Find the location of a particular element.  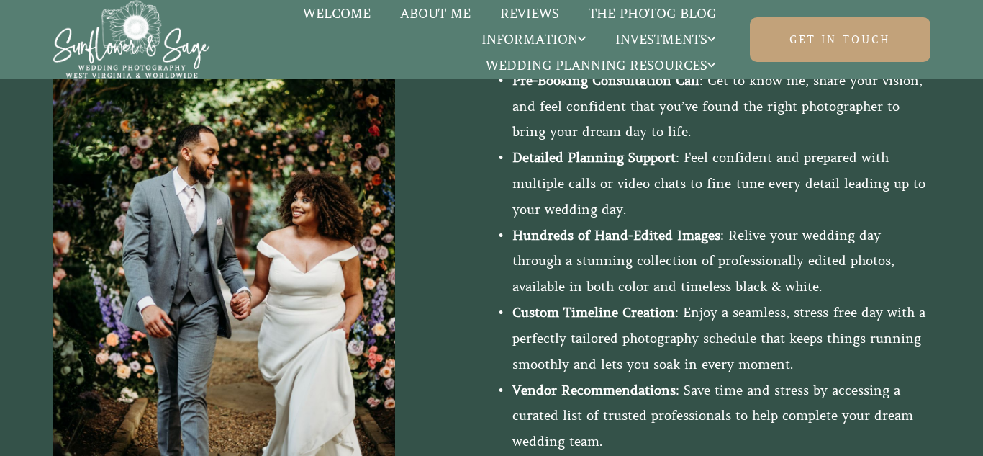

span: : Relive your wedding day through a stunning collection of professionally edited photos, availabl... is located at coordinates (706, 261).